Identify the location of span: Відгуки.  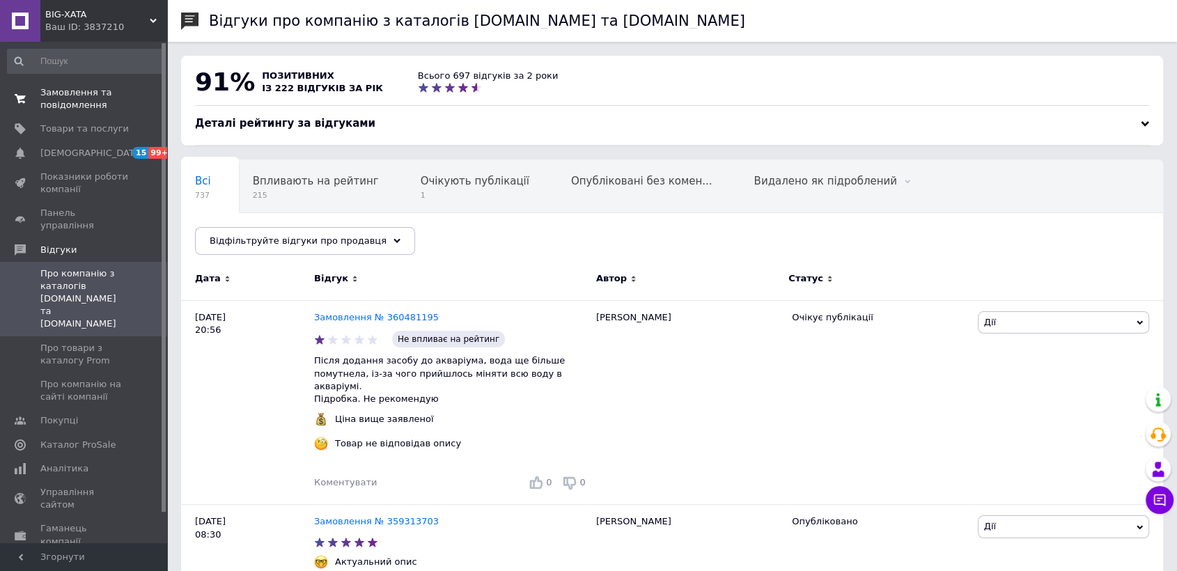
(59, 250).